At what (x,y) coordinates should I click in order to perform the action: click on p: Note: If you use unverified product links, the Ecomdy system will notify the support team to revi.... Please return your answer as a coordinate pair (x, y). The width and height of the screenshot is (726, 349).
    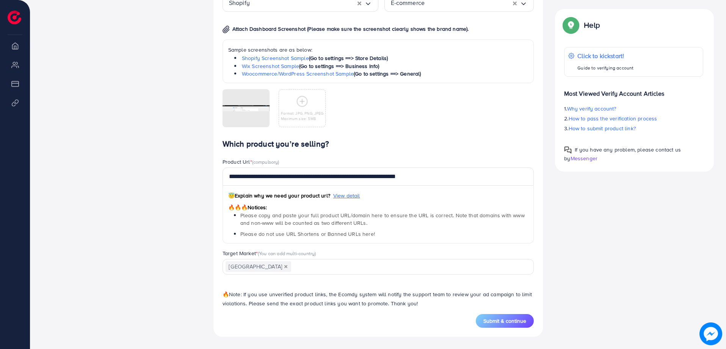
    Looking at the image, I should click on (378, 298).